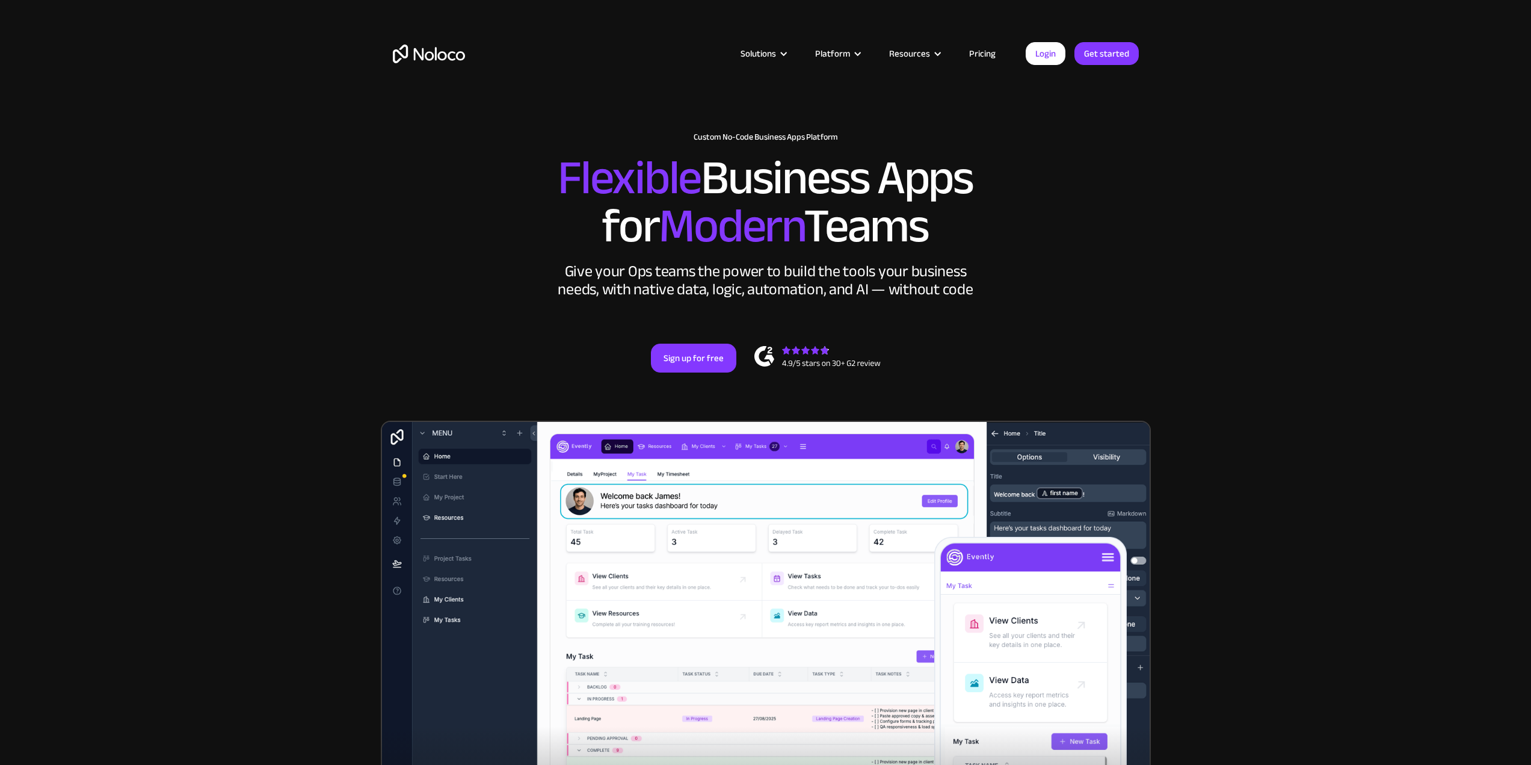  Describe the element at coordinates (983, 54) in the screenshot. I see `a: Pricing` at that location.